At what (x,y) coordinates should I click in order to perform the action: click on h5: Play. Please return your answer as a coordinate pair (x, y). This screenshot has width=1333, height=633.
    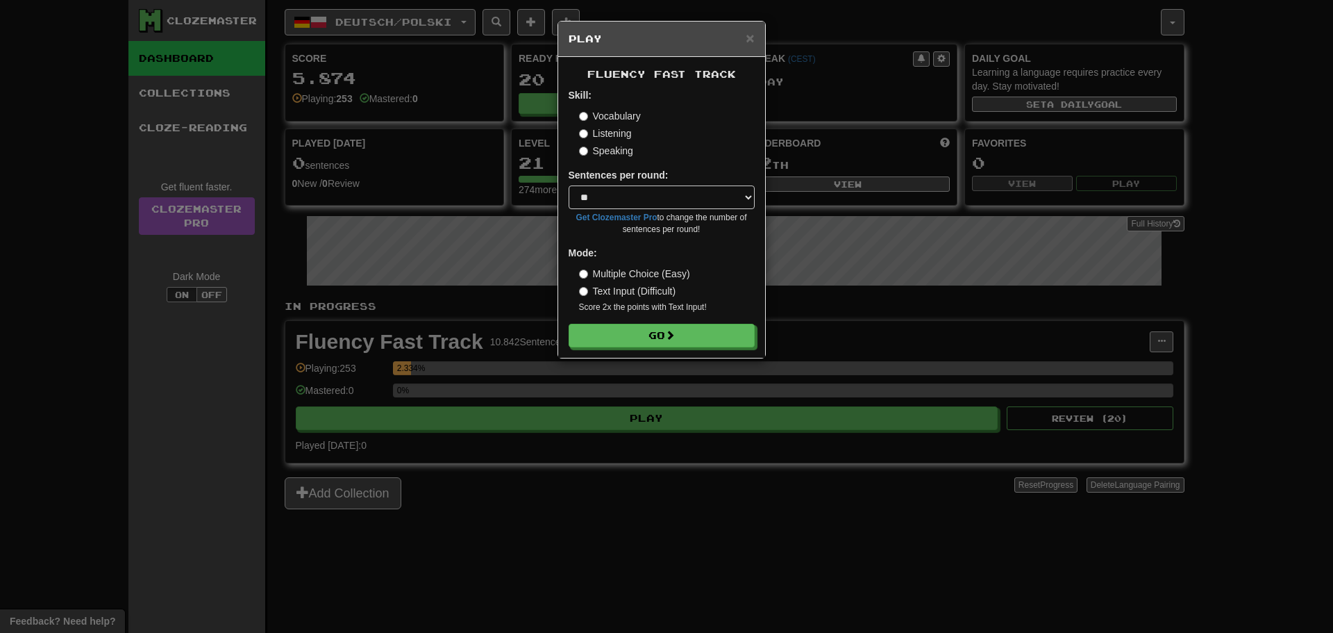
    Looking at the image, I should click on (662, 39).